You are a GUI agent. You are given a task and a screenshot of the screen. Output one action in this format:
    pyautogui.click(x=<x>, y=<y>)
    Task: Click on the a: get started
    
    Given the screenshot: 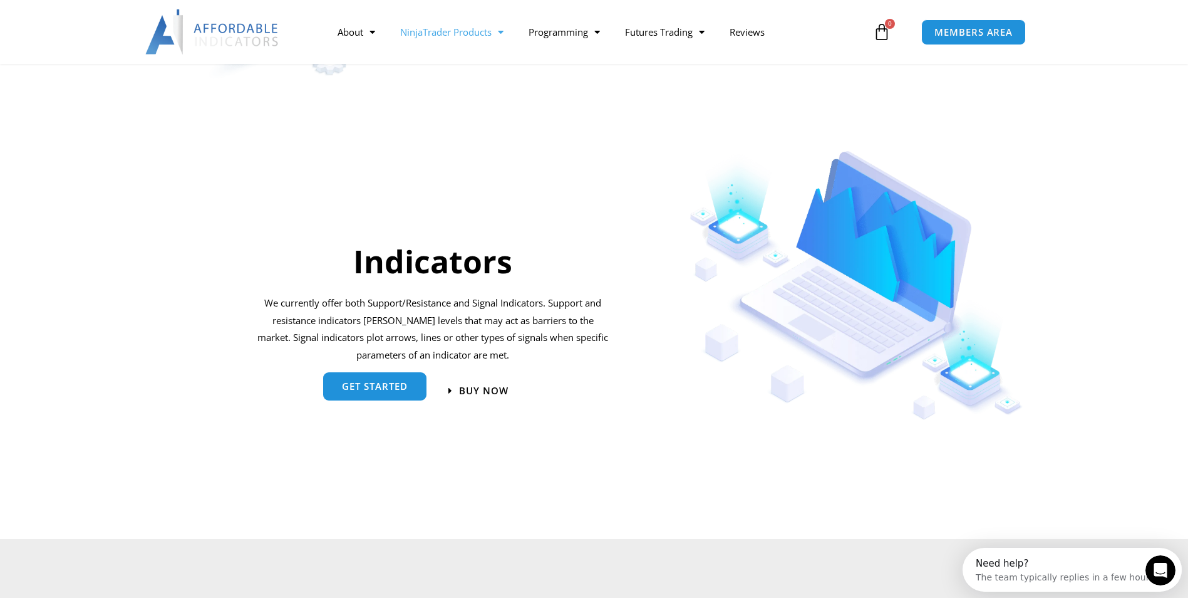 What is the action you would take?
    pyautogui.click(x=375, y=387)
    